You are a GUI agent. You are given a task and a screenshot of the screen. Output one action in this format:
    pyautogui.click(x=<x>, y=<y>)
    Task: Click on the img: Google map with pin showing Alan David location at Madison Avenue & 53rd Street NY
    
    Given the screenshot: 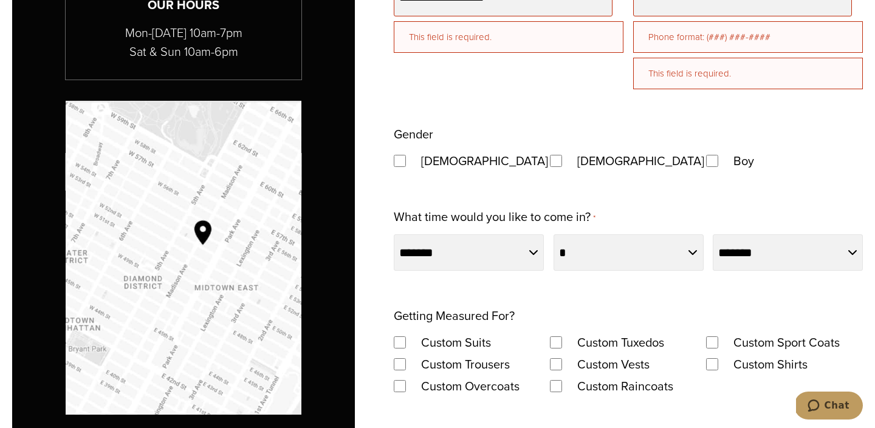 What is the action you would take?
    pyautogui.click(x=183, y=258)
    